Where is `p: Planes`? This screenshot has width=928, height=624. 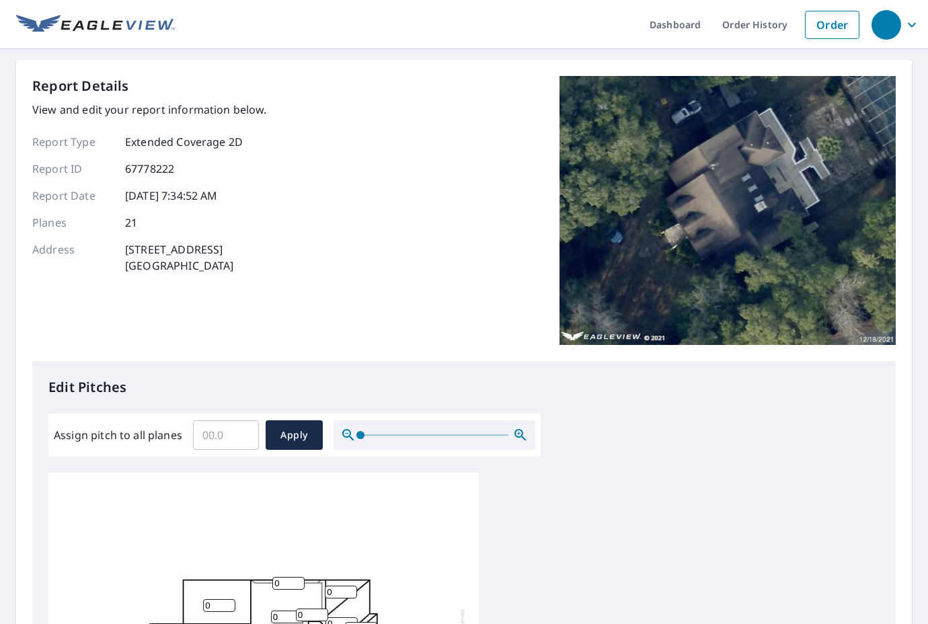
p: Planes is located at coordinates (73, 223).